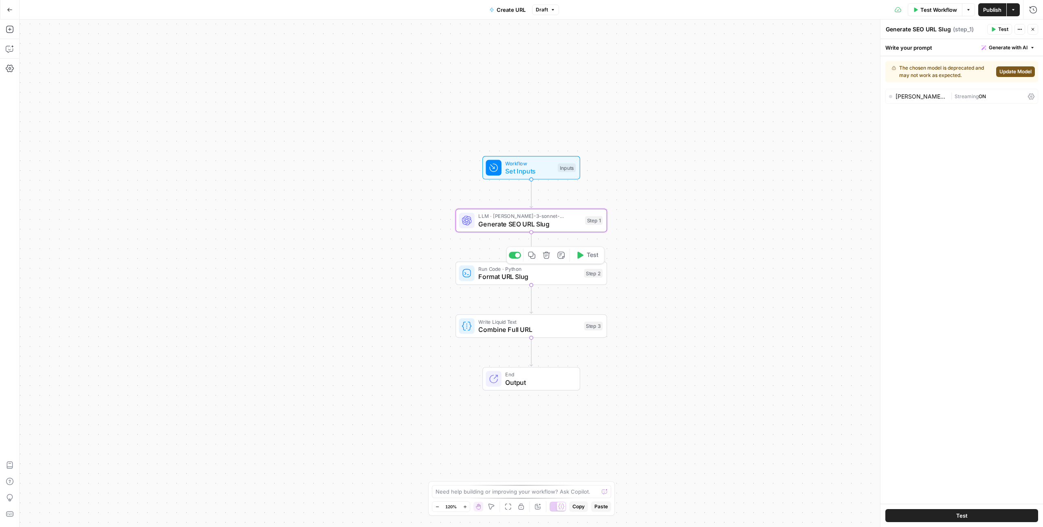  Describe the element at coordinates (511, 10) in the screenshot. I see `span: Create URL` at that location.